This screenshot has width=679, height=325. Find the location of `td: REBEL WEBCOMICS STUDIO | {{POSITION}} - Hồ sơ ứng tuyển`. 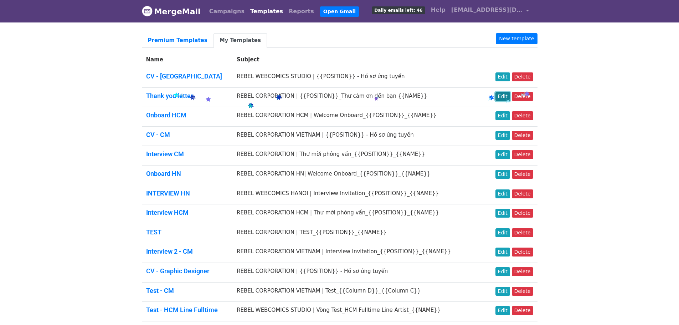

td: REBEL WEBCOMICS STUDIO | {{POSITION}} - Hồ sơ ứng tuyển is located at coordinates (360, 78).